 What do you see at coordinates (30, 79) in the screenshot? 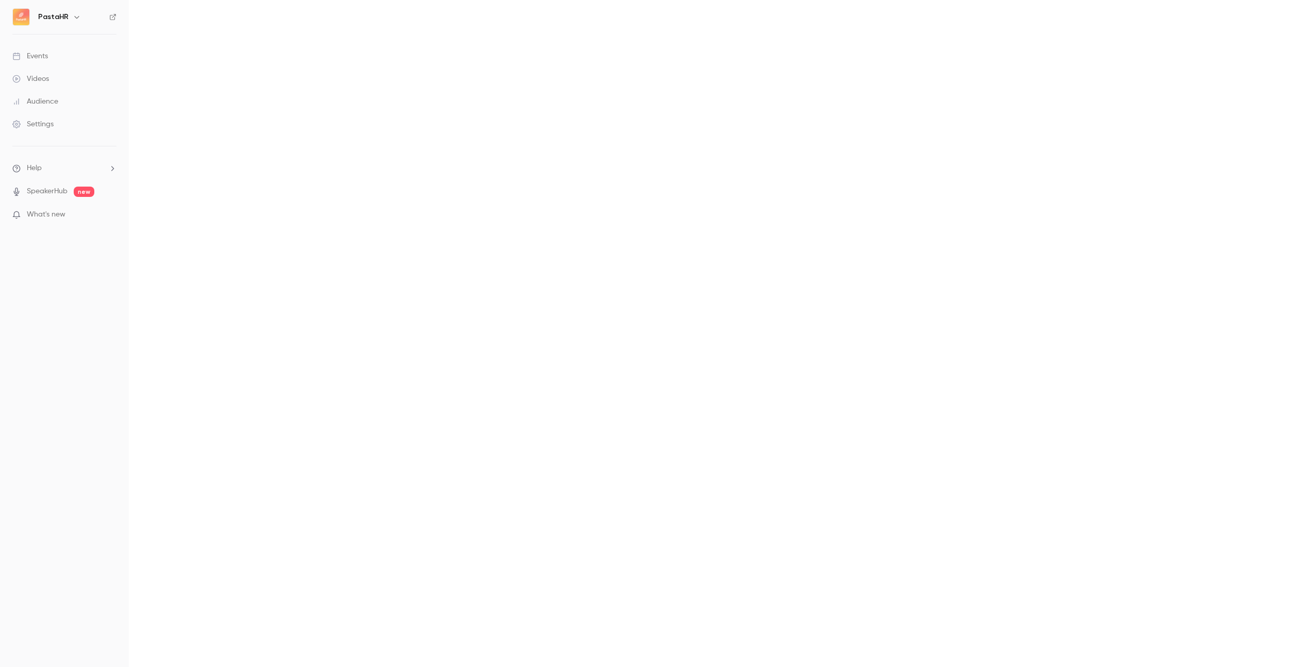
I see `div: Videos` at bounding box center [30, 79].